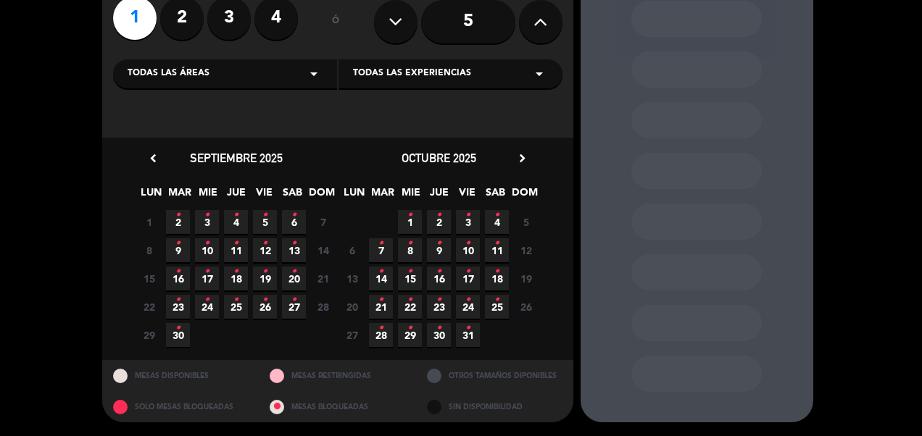 This screenshot has width=922, height=436. I want to click on span: Todas las experiencias, so click(412, 74).